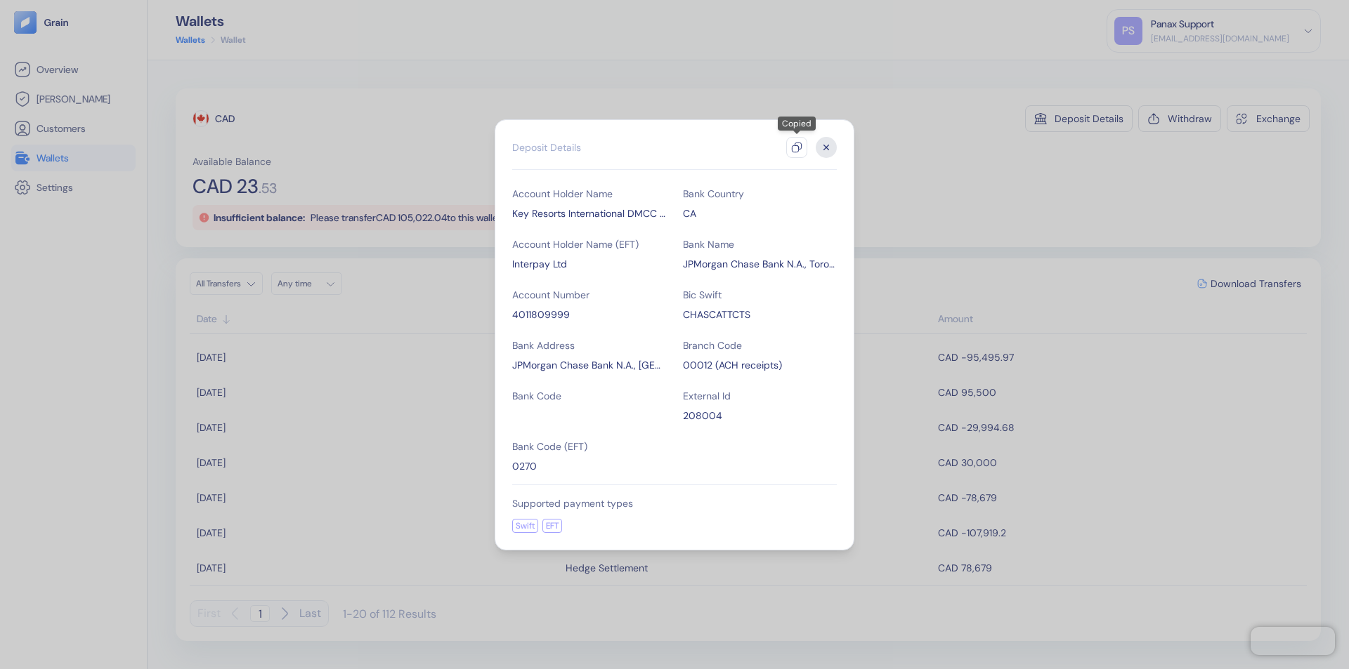  What do you see at coordinates (589, 365) in the screenshot?
I see `div: JPMorgan Chase Bank N.A., Toronto Branch, 66 Wellington Street West, Toronto, Ontario M5K 1E7, Ca...` at bounding box center [589, 365].